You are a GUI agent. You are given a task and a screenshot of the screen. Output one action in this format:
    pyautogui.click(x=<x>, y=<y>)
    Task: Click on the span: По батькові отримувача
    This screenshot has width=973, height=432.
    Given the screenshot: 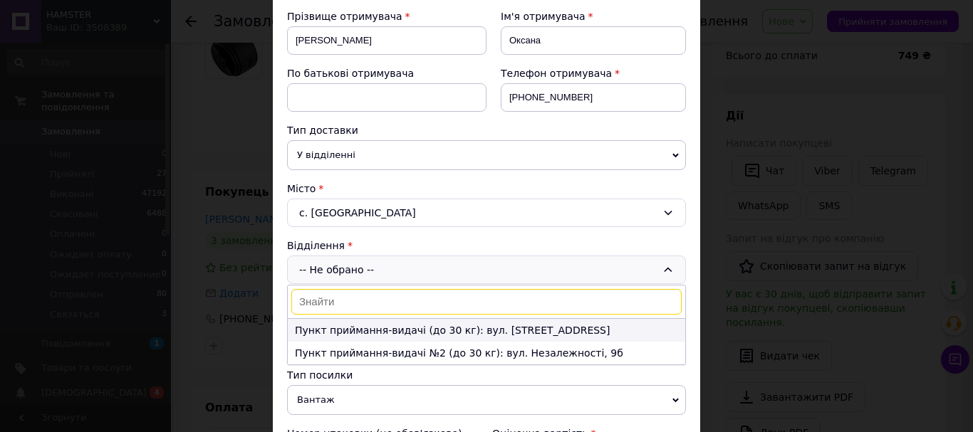 What is the action you would take?
    pyautogui.click(x=350, y=73)
    